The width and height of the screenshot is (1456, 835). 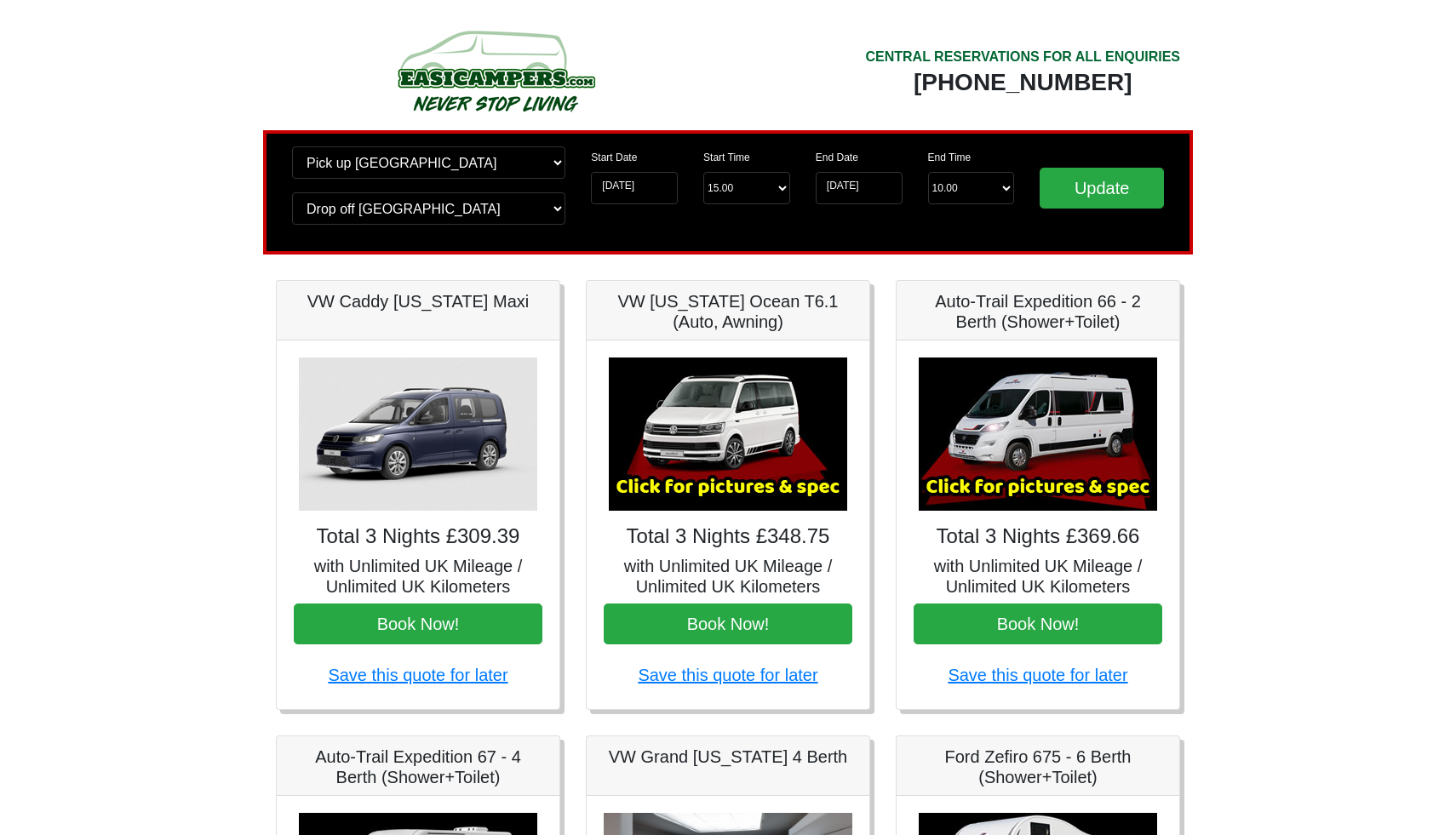 I want to click on h4: Total 3 Nights £309.39, so click(x=418, y=537).